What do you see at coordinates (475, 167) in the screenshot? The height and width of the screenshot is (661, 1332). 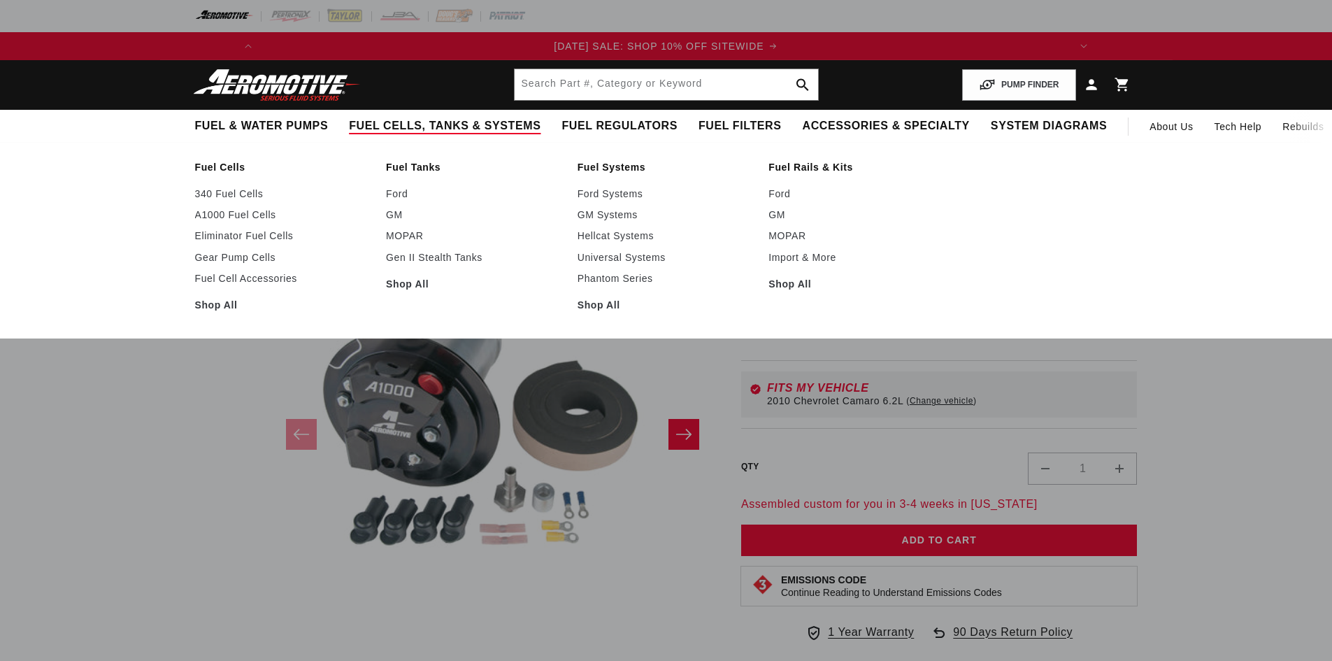 I see `a: Fuel Tanks` at bounding box center [475, 167].